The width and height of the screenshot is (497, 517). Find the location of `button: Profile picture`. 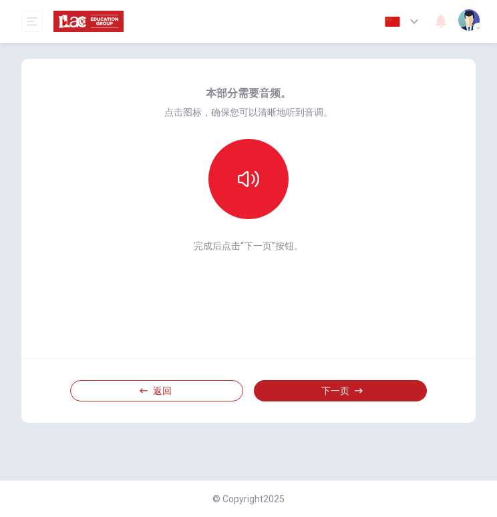

button: Profile picture is located at coordinates (469, 20).